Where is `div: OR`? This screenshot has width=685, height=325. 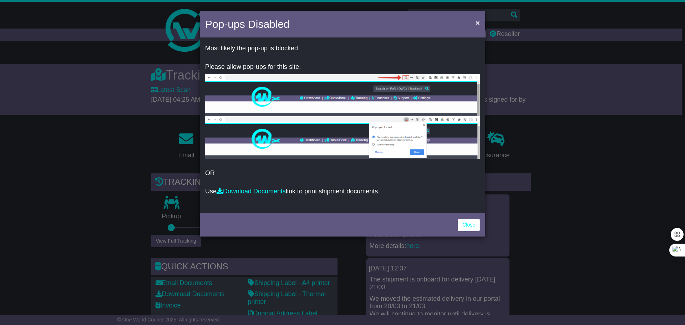 div: OR is located at coordinates (342, 125).